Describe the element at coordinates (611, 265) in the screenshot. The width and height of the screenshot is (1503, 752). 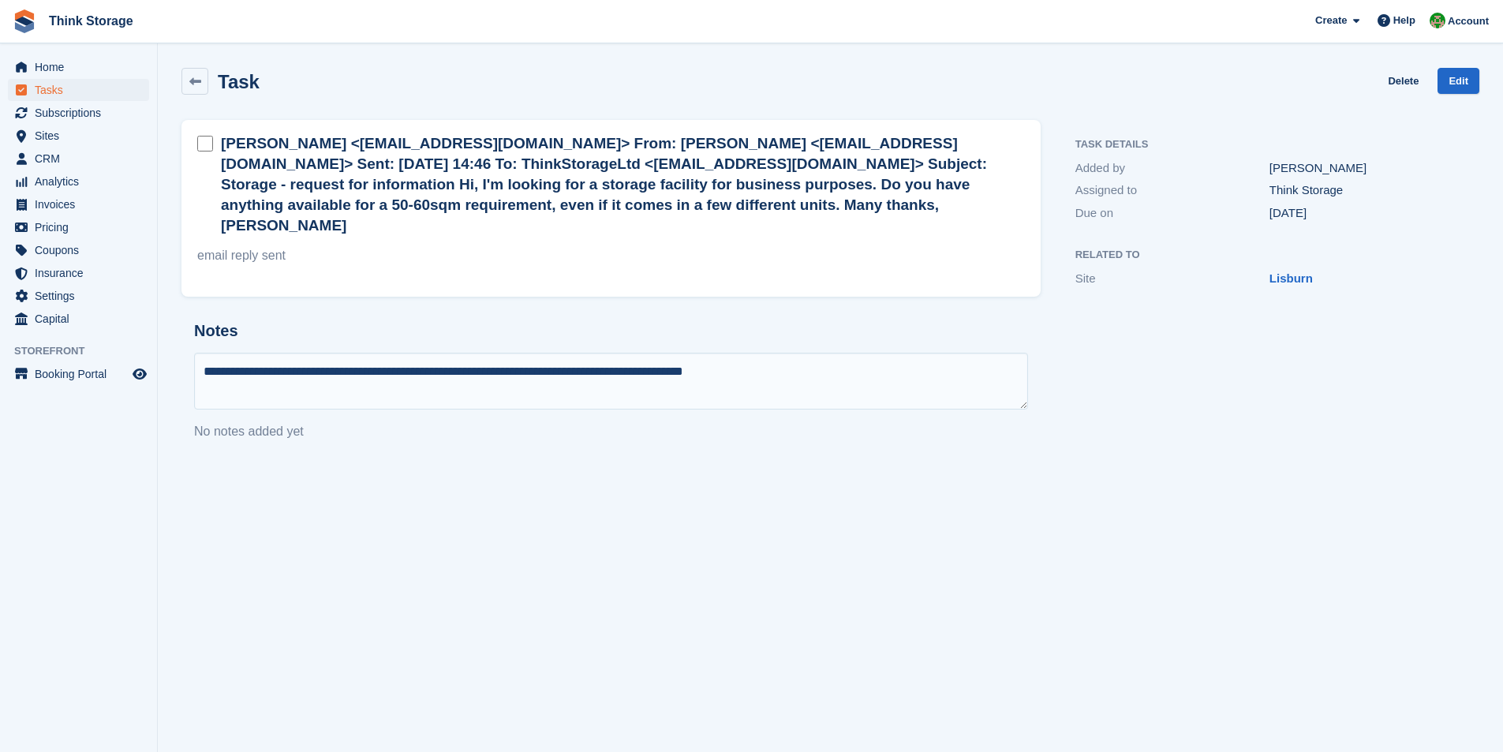
I see `div: email reply sent` at that location.